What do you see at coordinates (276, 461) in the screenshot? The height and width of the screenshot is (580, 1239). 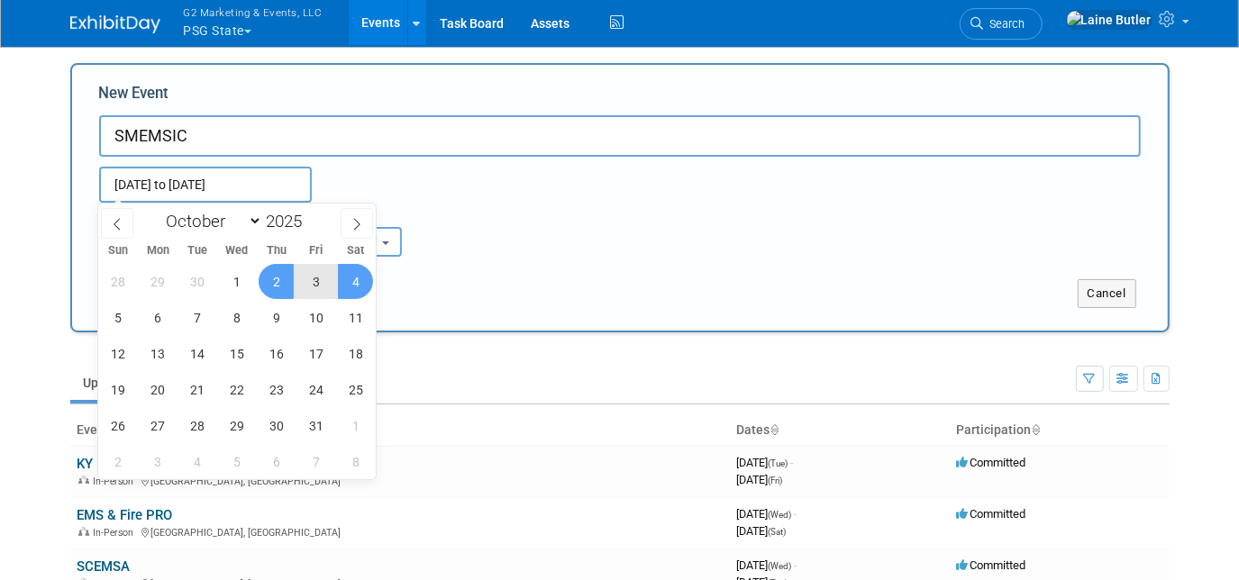 I see `span: November 6, 2025` at bounding box center [276, 461].